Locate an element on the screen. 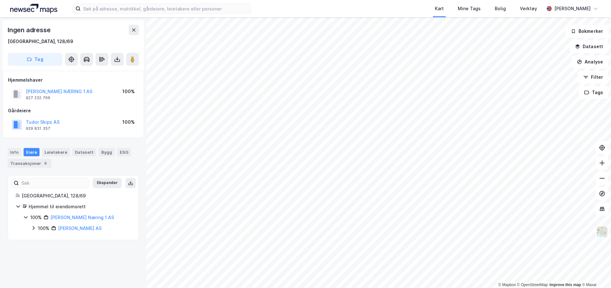 This screenshot has width=611, height=288. button: Datasett is located at coordinates (589, 47).